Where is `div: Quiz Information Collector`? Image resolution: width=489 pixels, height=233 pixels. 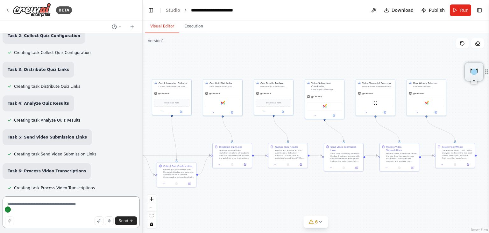 div: Quiz Information Collector is located at coordinates (174, 83).